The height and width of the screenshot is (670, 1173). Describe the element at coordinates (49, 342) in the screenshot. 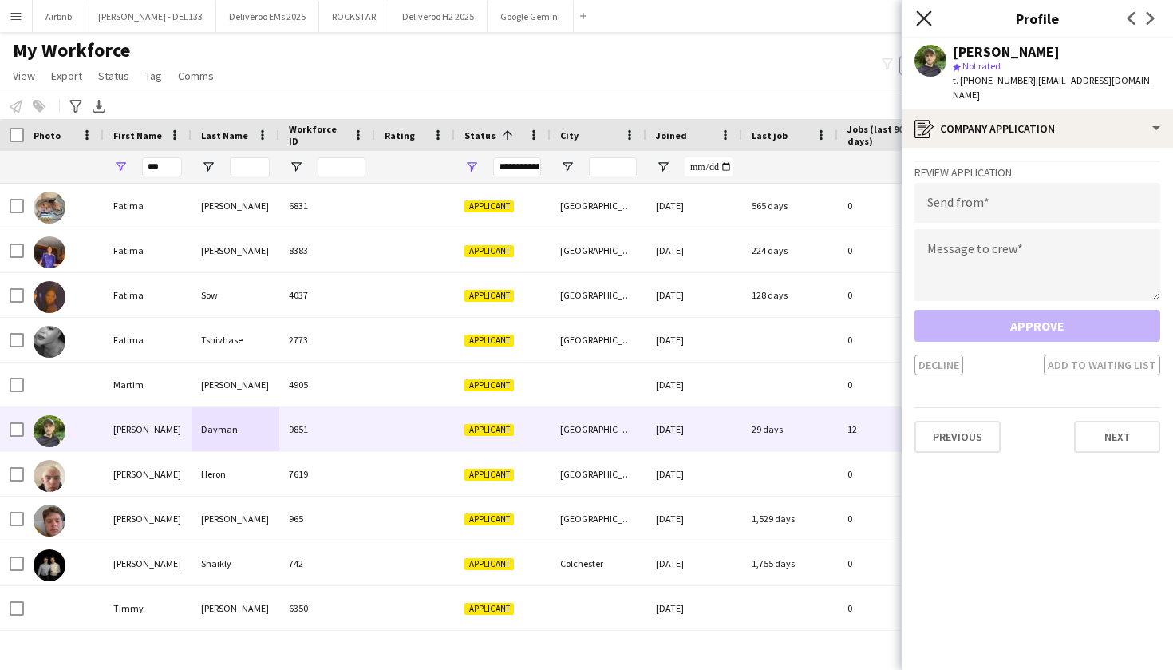

I see `img: Fatima Tshivhase` at that location.